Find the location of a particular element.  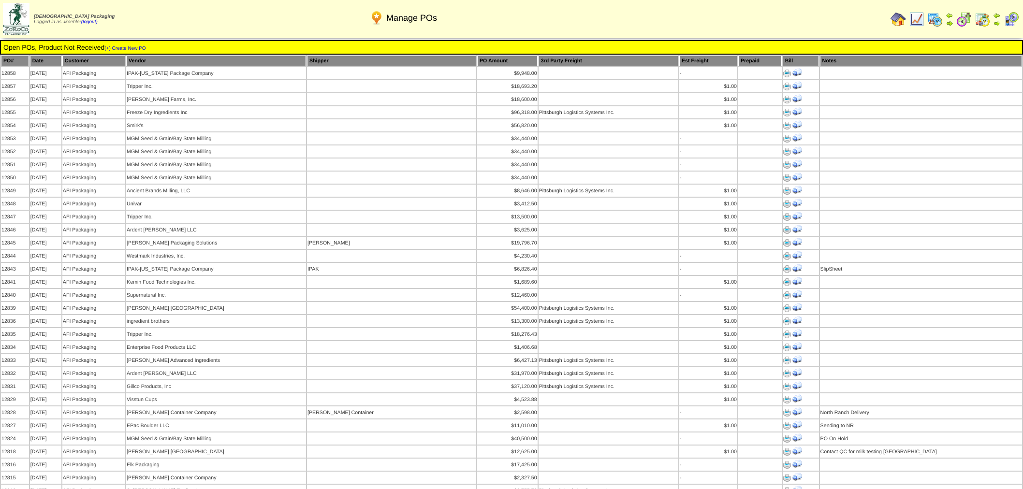

td: Visstun Cups is located at coordinates (216, 399).